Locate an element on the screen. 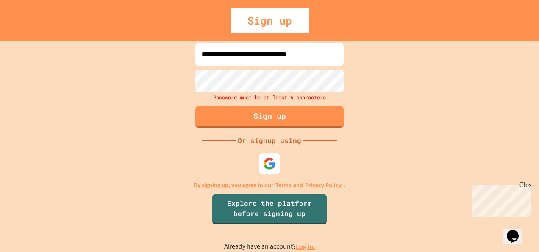 This screenshot has width=539, height=252. div: Chat with us now!Close is located at coordinates (31, 28).